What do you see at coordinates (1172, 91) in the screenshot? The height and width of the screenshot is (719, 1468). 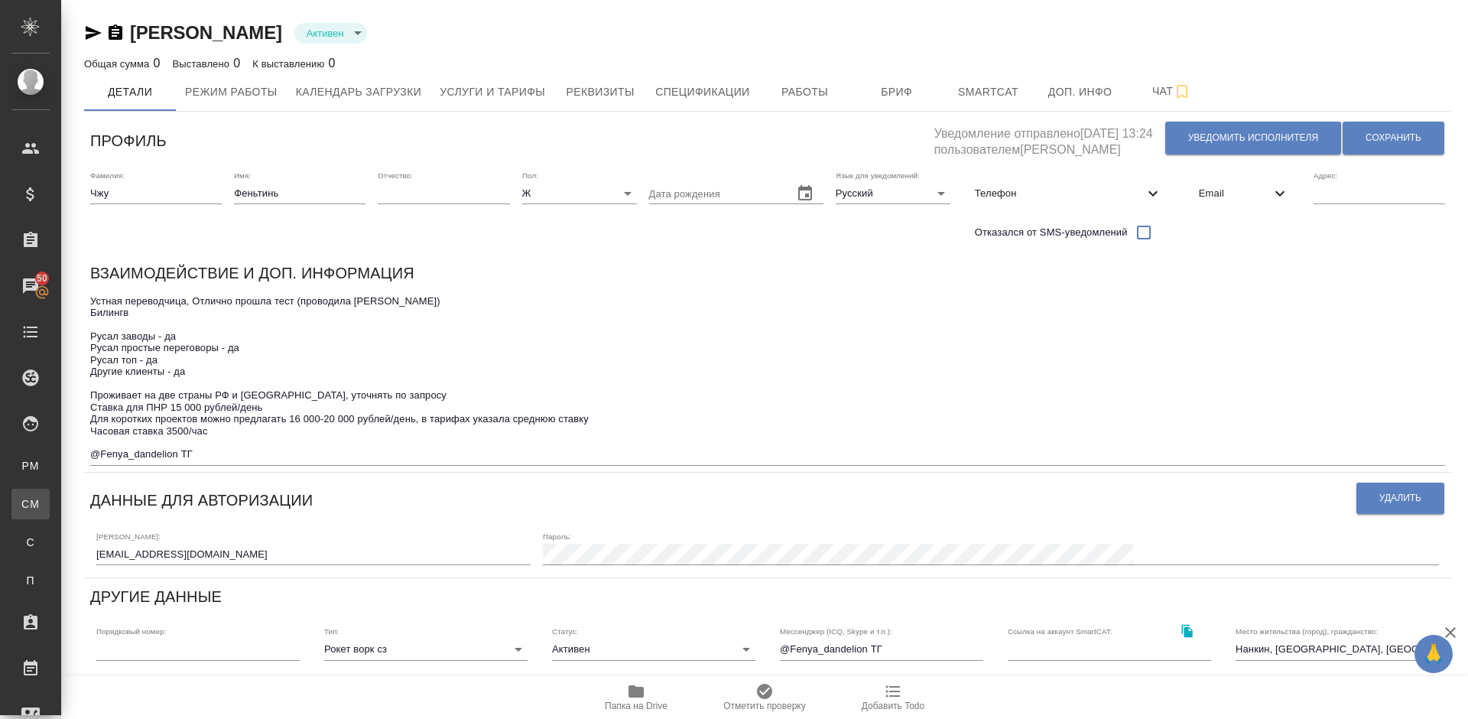 I see `span: Чат` at bounding box center [1172, 91].